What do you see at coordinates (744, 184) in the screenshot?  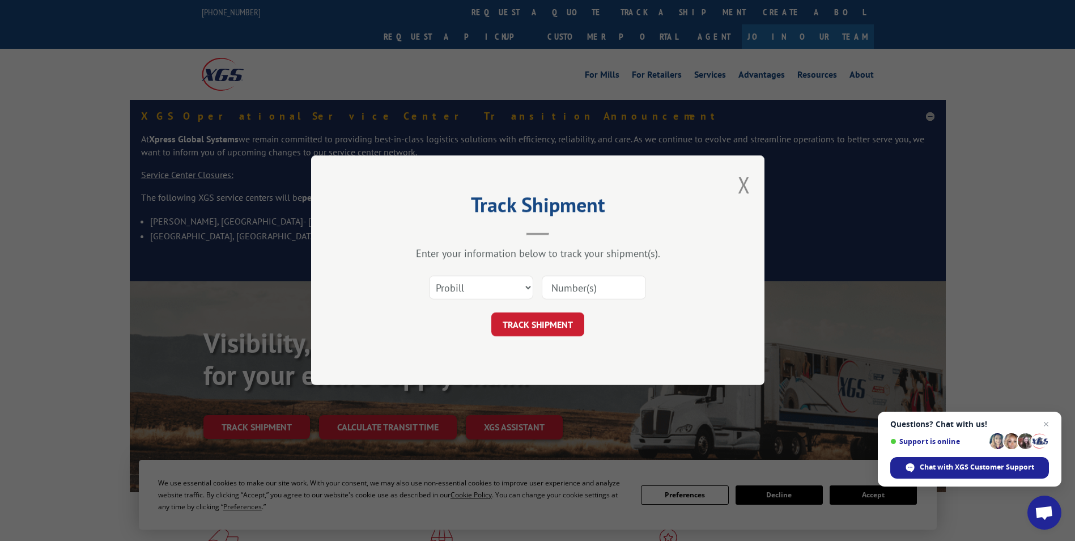 I see `button: Close modal` at bounding box center [744, 184].